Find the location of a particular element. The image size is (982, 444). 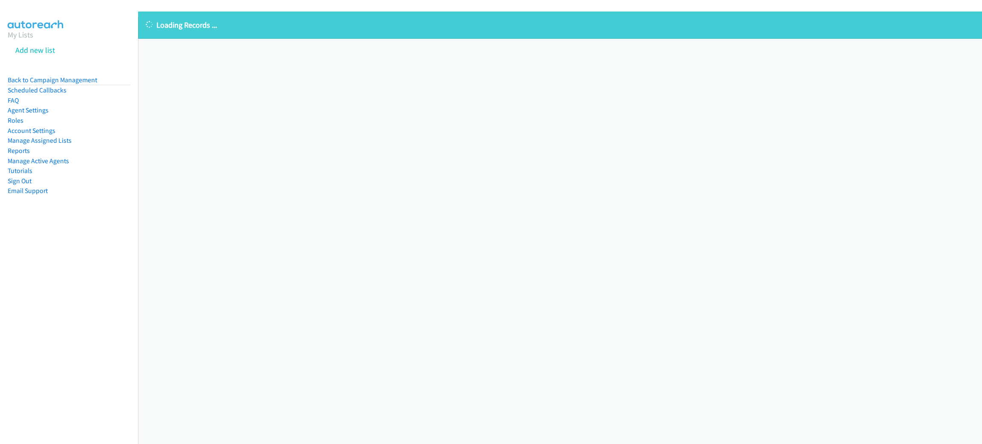

a: My Lists is located at coordinates (20, 35).